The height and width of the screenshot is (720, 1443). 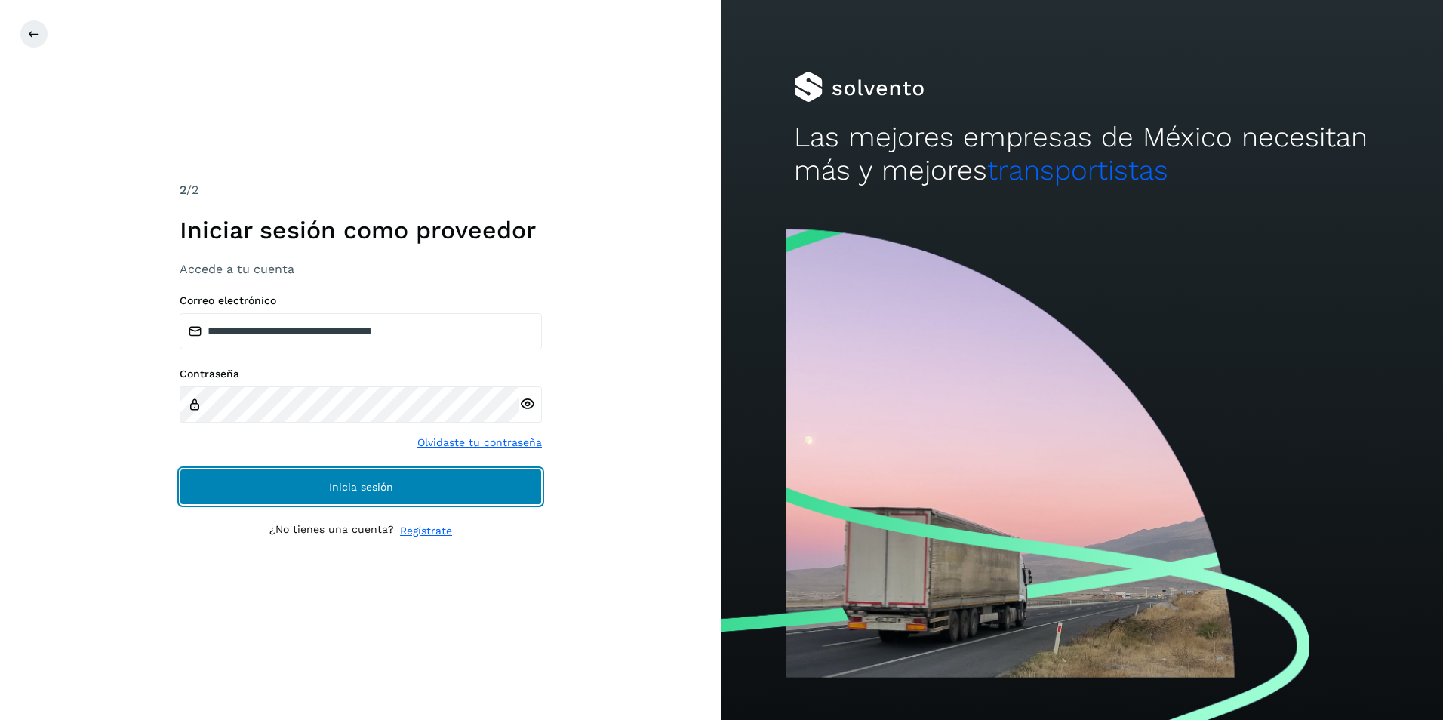 What do you see at coordinates (479, 442) in the screenshot?
I see `a: Olvidaste tu contraseña` at bounding box center [479, 442].